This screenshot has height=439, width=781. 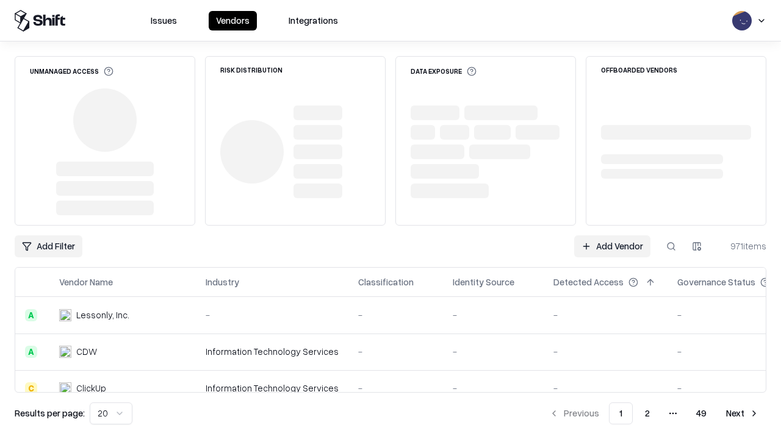 What do you see at coordinates (102, 315) in the screenshot?
I see `div: Lessonly, Inc.` at bounding box center [102, 315].